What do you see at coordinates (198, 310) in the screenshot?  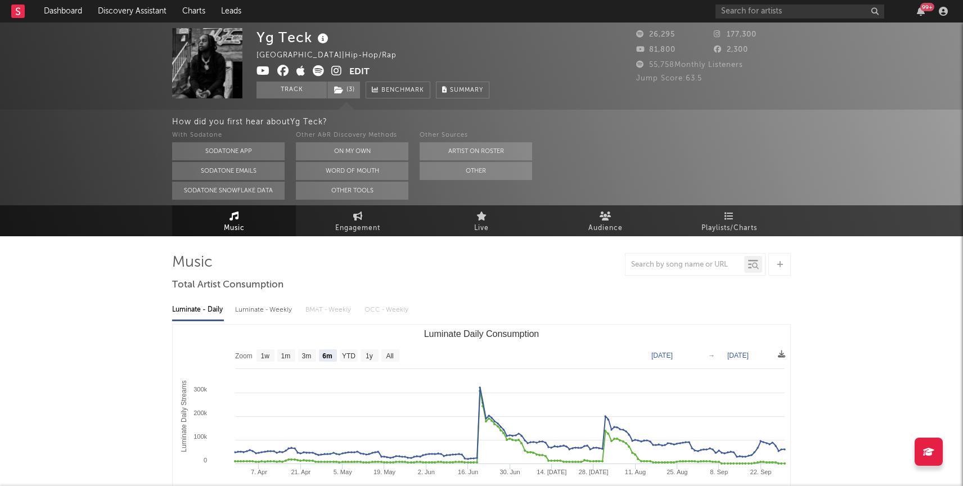 I see `div: Luminate - Daily` at bounding box center [198, 310].